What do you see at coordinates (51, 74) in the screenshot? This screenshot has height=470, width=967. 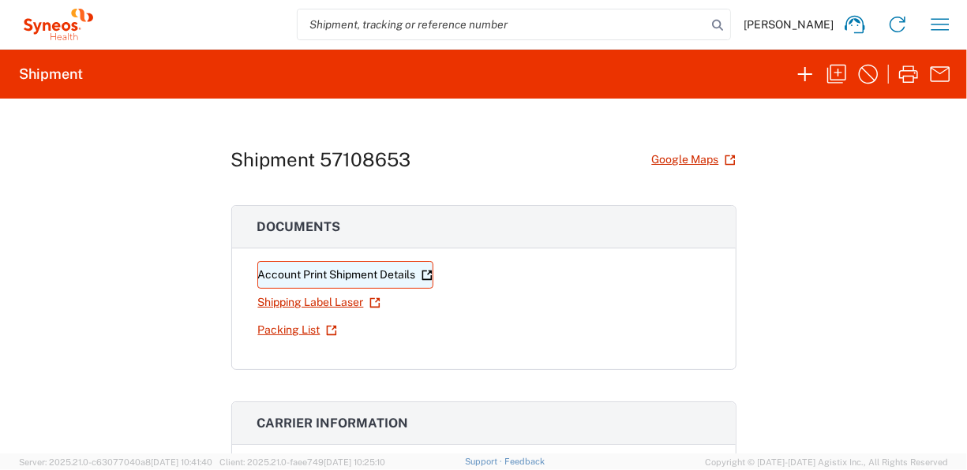 I see `h2: Shipment` at bounding box center [51, 74].